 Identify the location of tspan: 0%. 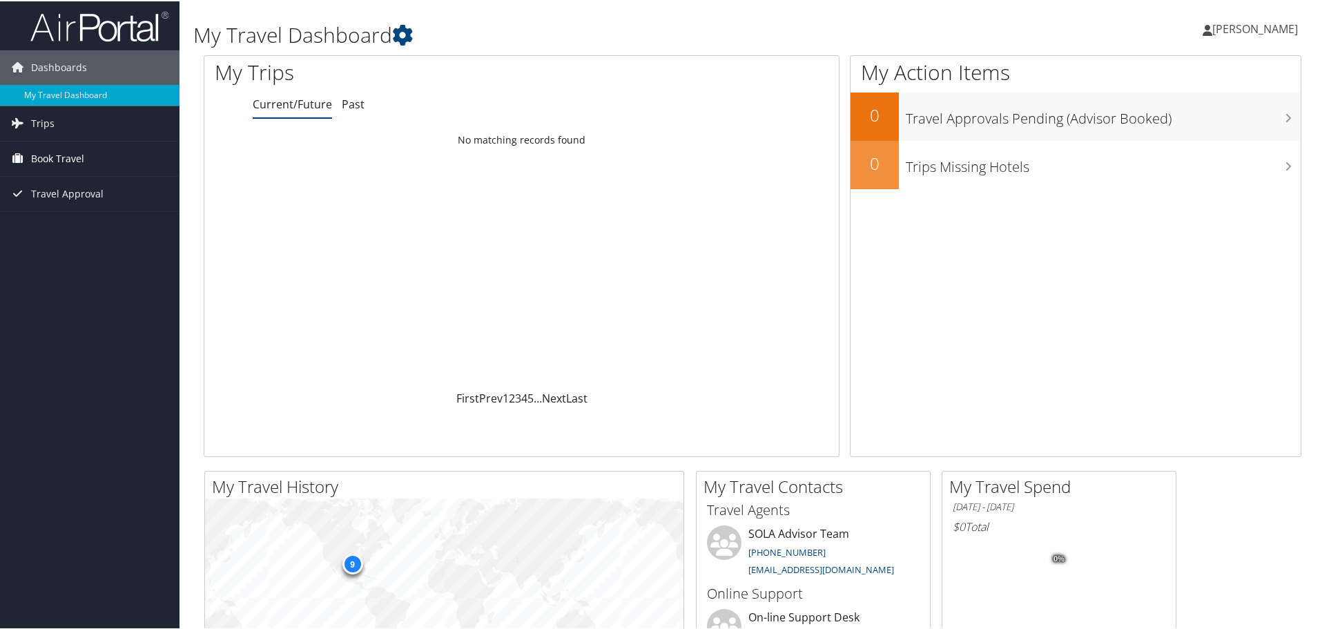
(1059, 558).